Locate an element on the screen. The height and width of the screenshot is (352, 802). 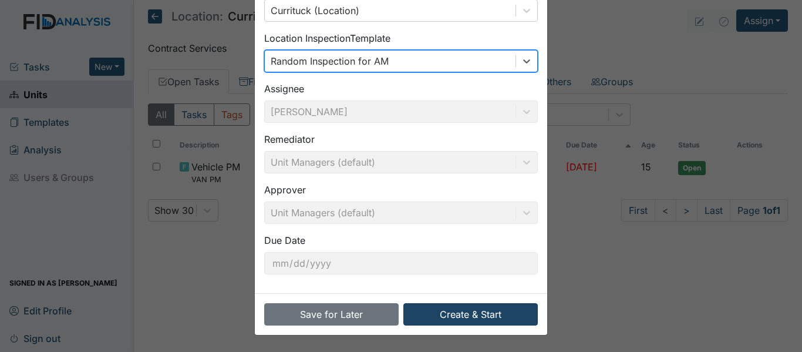
div: Random Inspection for AM is located at coordinates (329, 61).